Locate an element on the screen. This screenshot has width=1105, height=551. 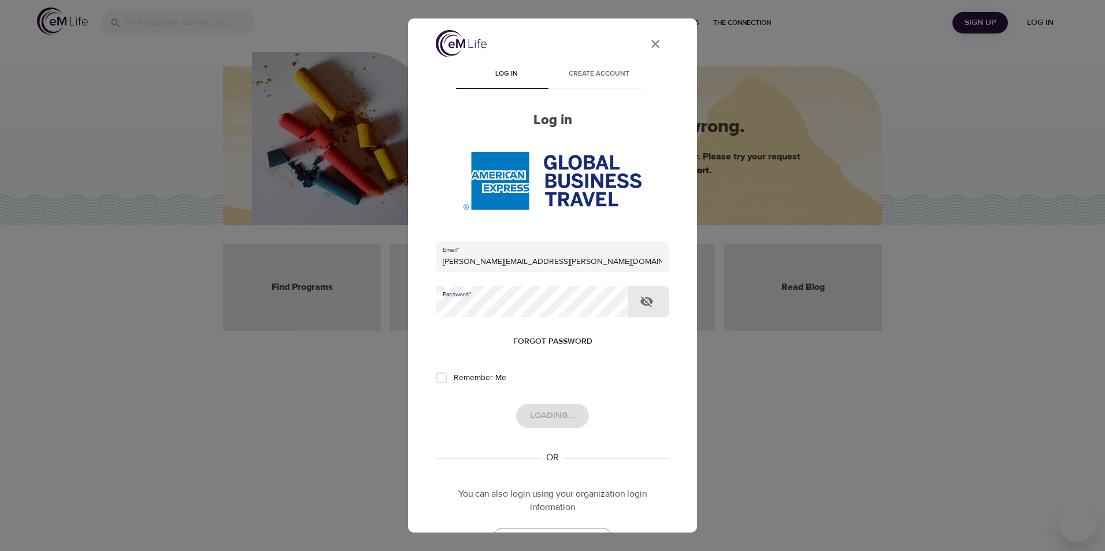
h2: Log in is located at coordinates (552, 120).